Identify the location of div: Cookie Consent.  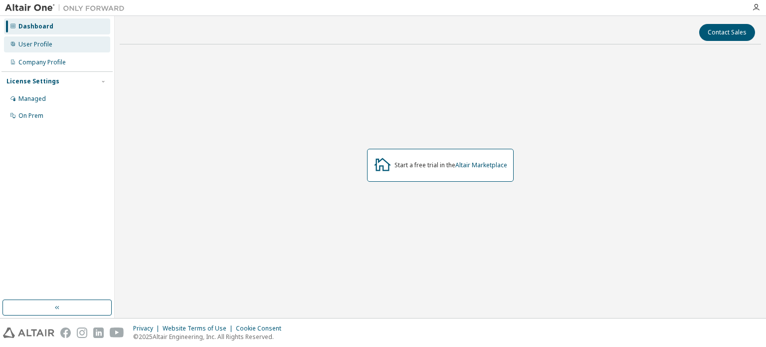
(261, 328).